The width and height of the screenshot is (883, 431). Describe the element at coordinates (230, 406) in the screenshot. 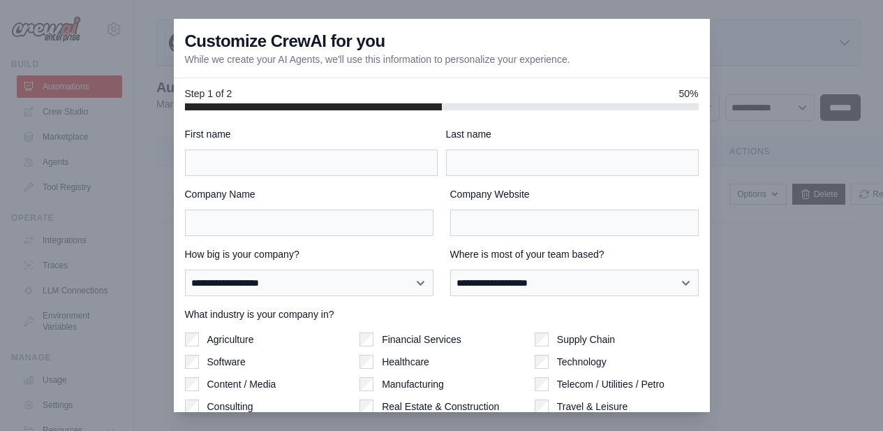

I see `label: Consulting` at that location.